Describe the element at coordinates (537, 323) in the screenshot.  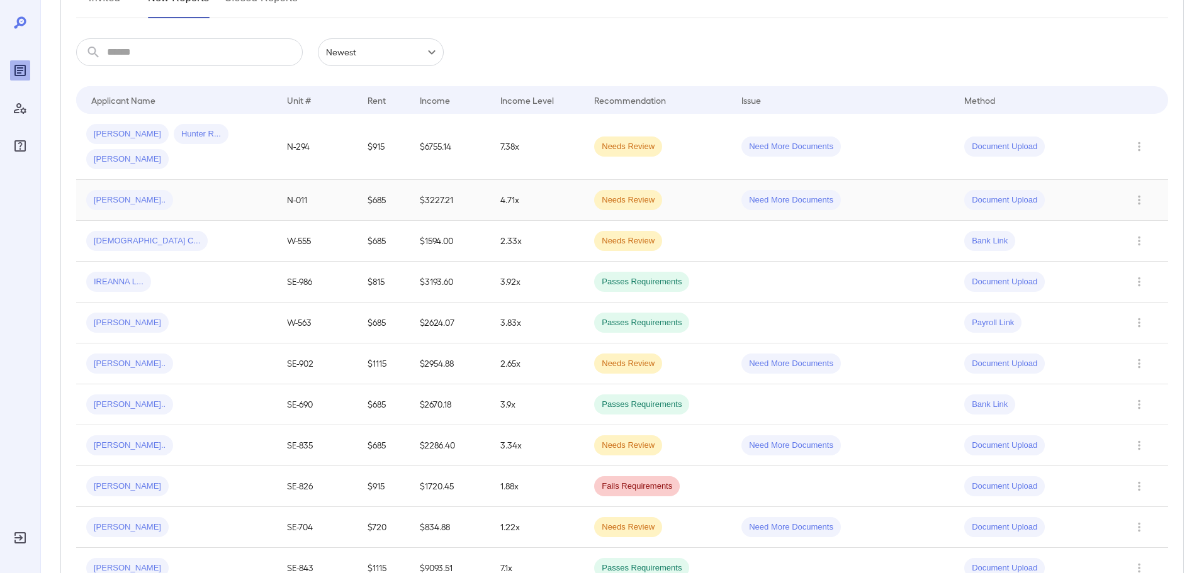
I see `td: 3.83x` at that location.